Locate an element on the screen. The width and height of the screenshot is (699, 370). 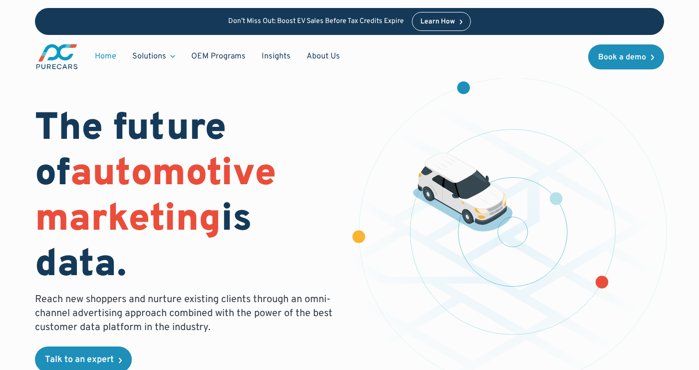
span: automotive marketing is located at coordinates (155, 197).